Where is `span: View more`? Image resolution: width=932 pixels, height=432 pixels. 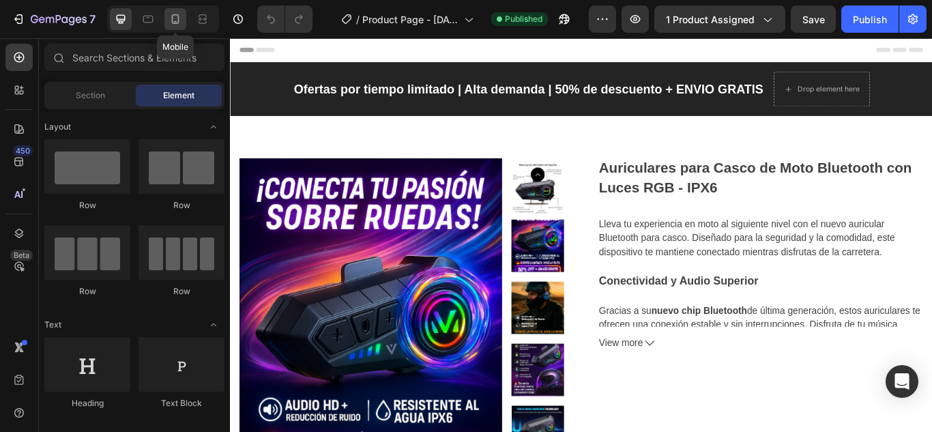 span: View more is located at coordinates (455, 355).